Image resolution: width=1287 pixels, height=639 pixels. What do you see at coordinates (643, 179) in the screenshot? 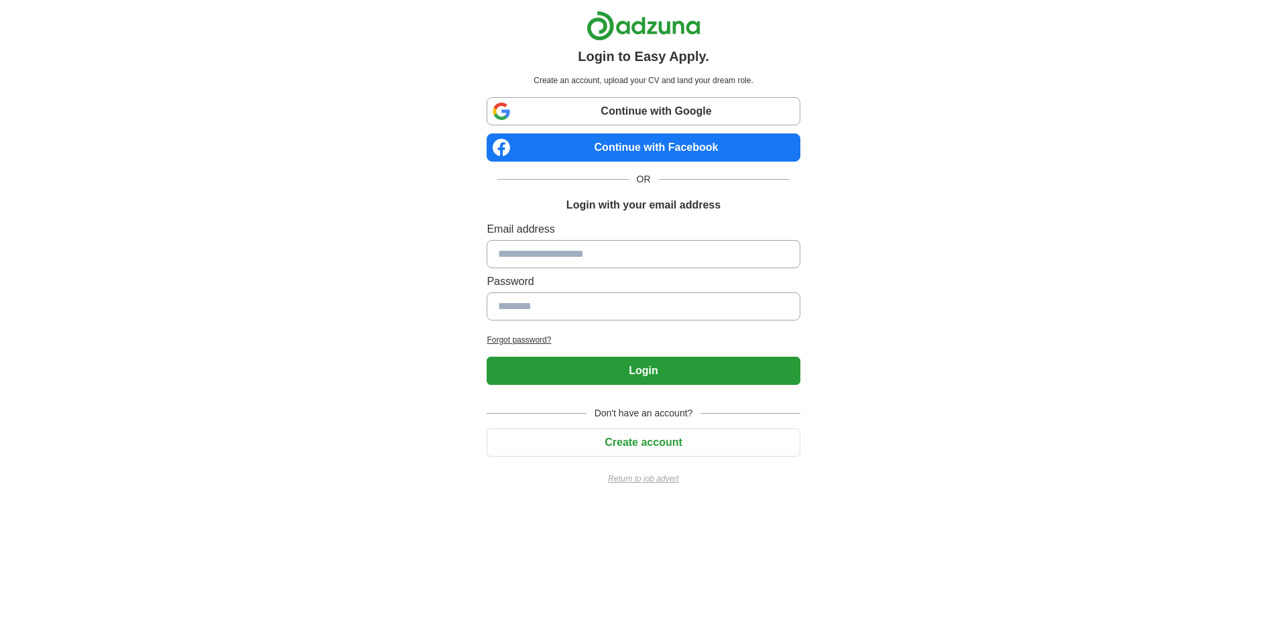
I see `span: OR` at bounding box center [643, 179].